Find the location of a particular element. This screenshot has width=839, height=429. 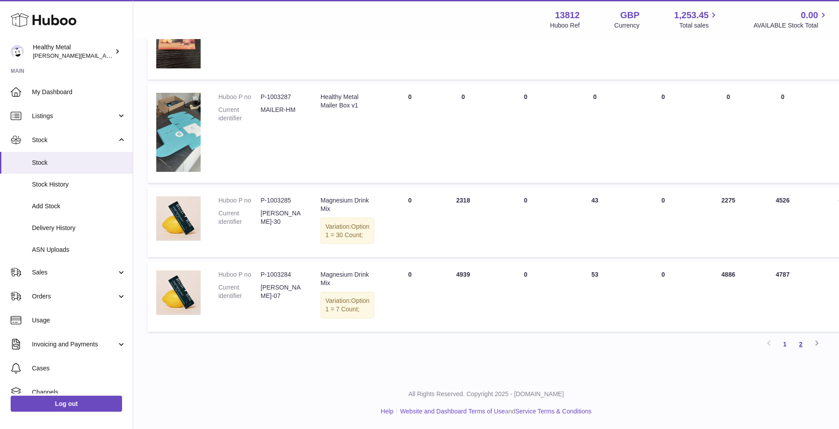

span: AVAILABLE Stock Total is located at coordinates (791, 25).